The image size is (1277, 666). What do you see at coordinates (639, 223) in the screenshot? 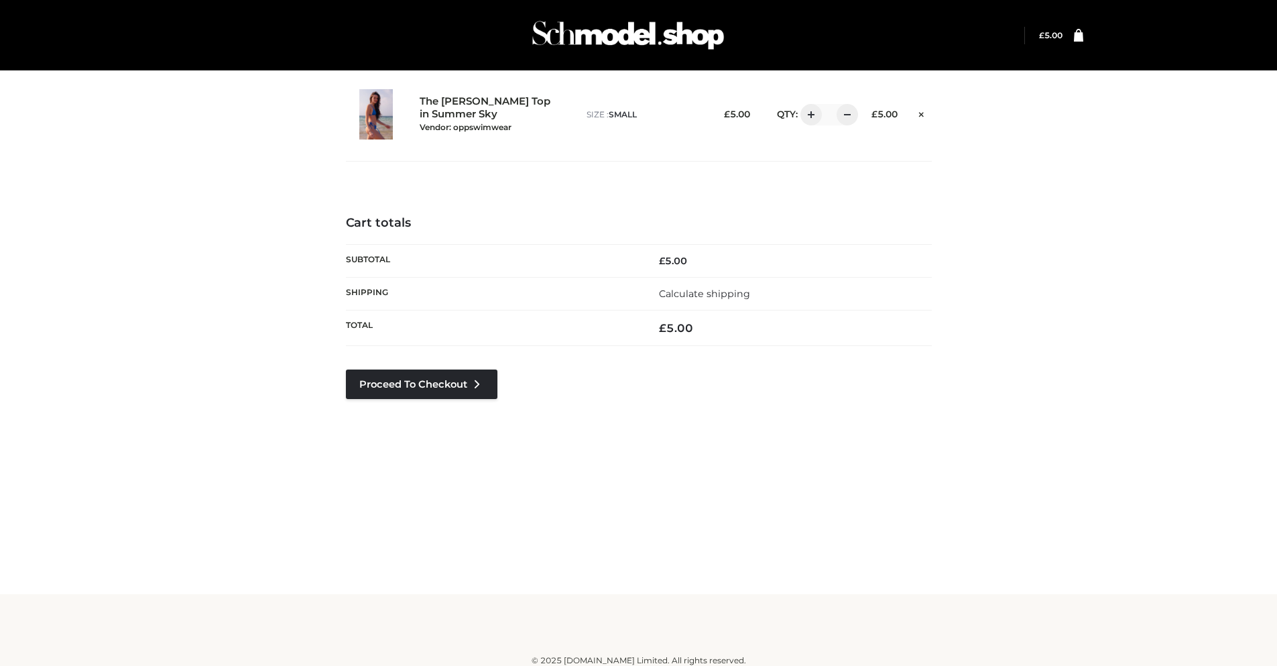
I see `h4: Cart totals` at bounding box center [639, 223].